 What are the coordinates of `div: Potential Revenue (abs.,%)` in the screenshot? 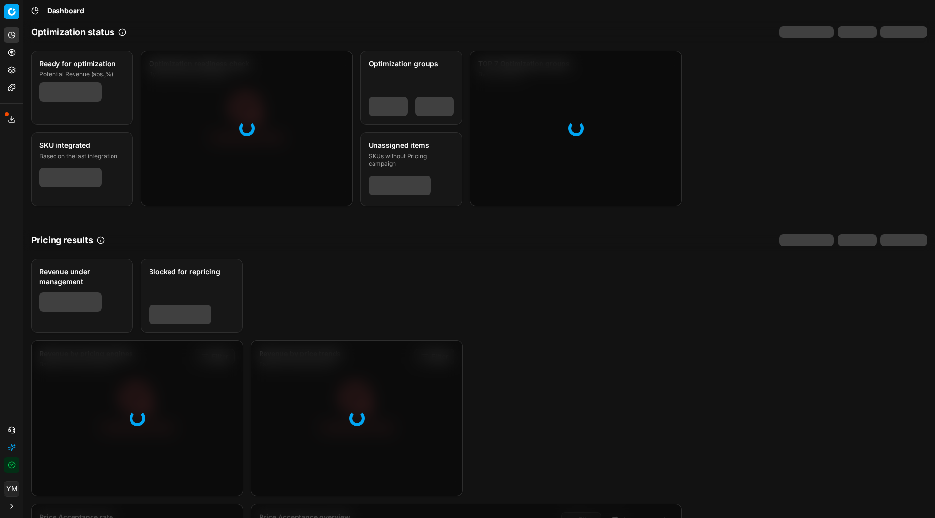 It's located at (81, 74).